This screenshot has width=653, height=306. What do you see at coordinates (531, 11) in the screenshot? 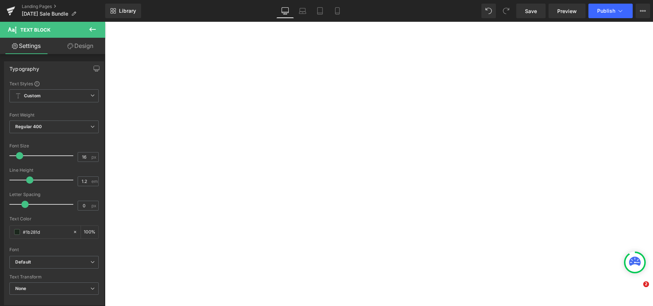
I see `span: Save` at bounding box center [531, 11].